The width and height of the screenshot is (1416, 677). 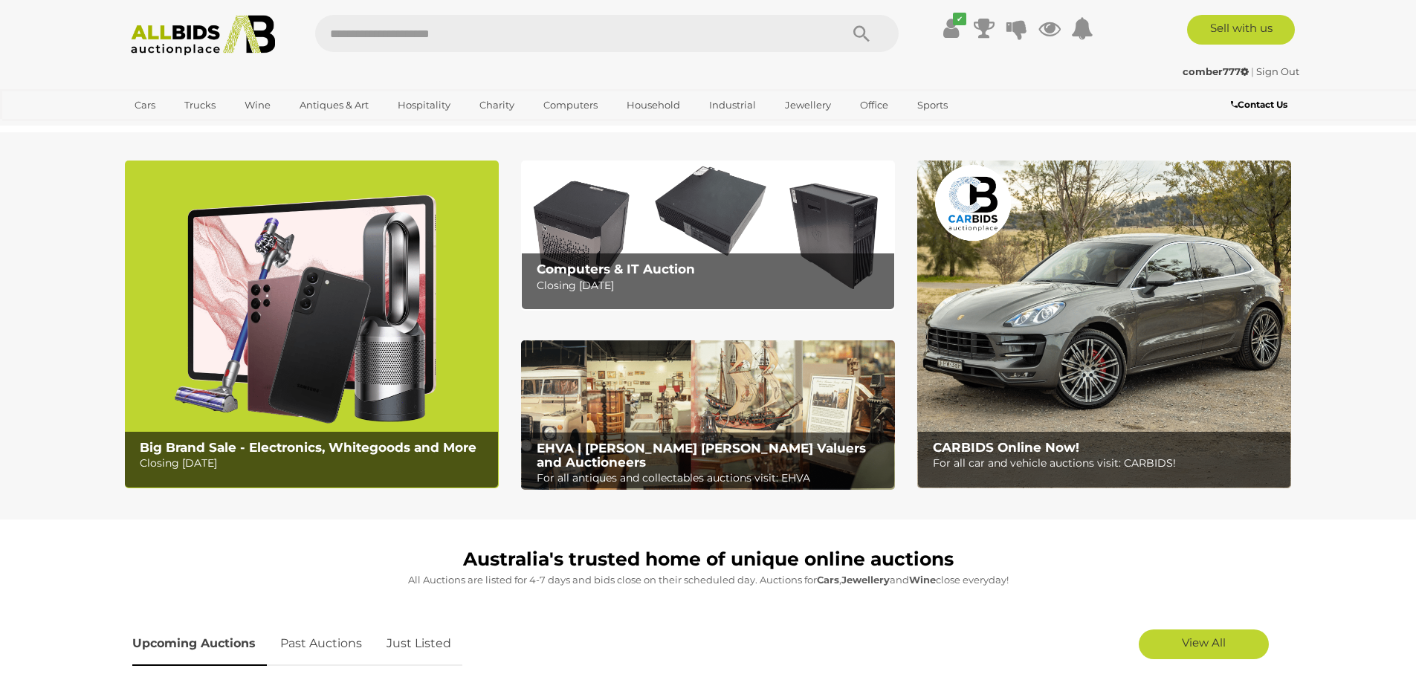 I want to click on a: Cars, so click(x=145, y=105).